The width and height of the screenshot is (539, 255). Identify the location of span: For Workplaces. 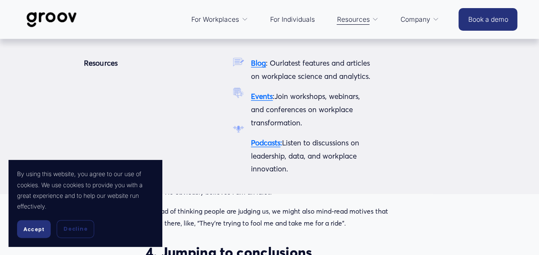
(215, 20).